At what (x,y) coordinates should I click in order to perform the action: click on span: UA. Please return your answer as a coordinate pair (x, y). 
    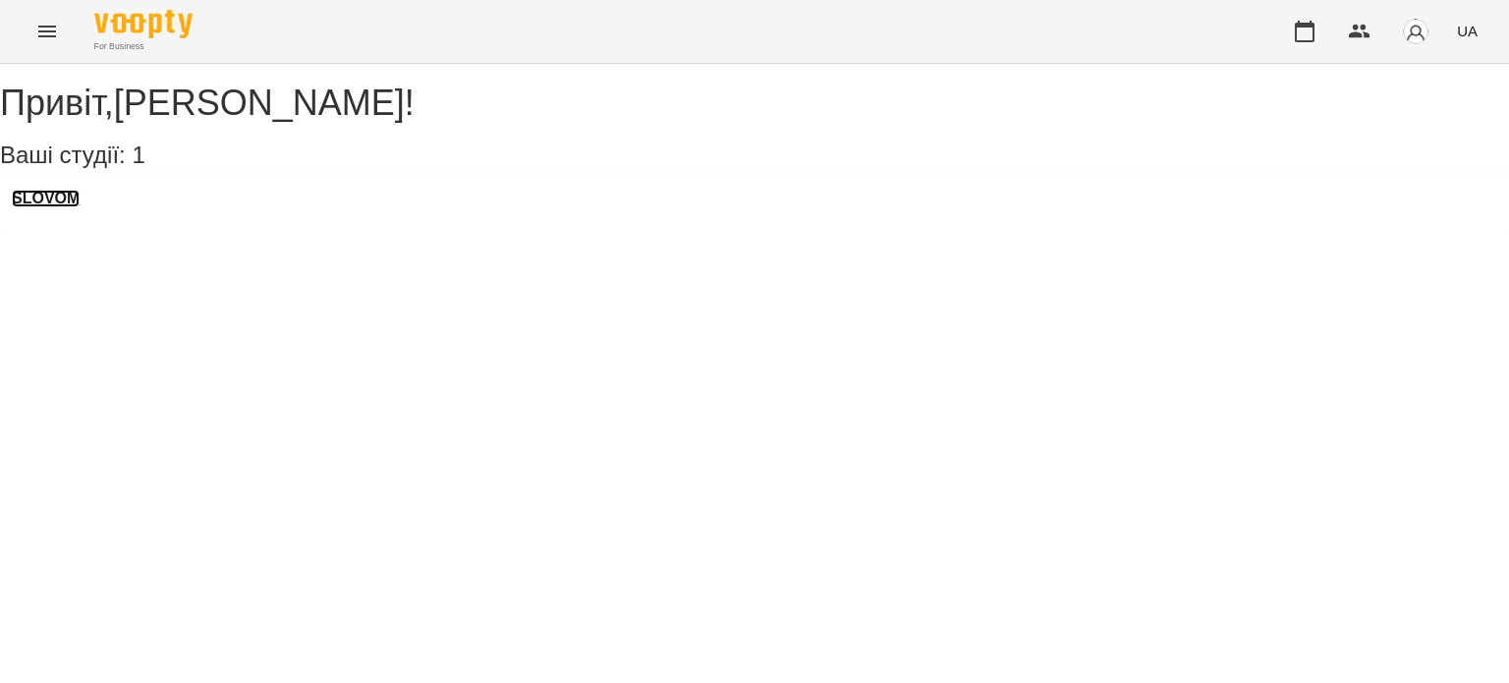
    Looking at the image, I should click on (1467, 30).